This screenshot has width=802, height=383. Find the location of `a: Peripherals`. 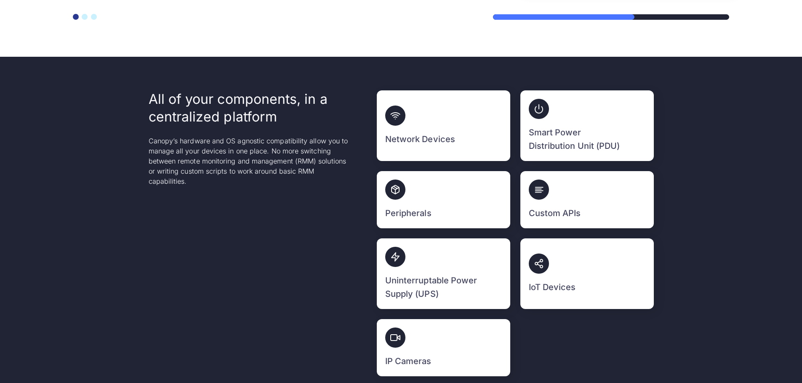

a: Peripherals is located at coordinates (443, 200).